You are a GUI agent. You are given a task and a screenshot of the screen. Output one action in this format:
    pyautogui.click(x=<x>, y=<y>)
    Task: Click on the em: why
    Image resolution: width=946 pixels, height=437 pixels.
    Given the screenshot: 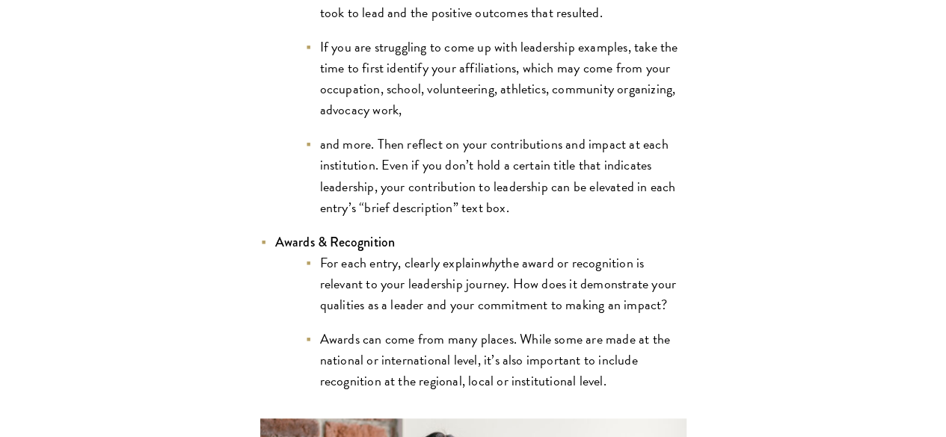 What is the action you would take?
    pyautogui.click(x=490, y=262)
    